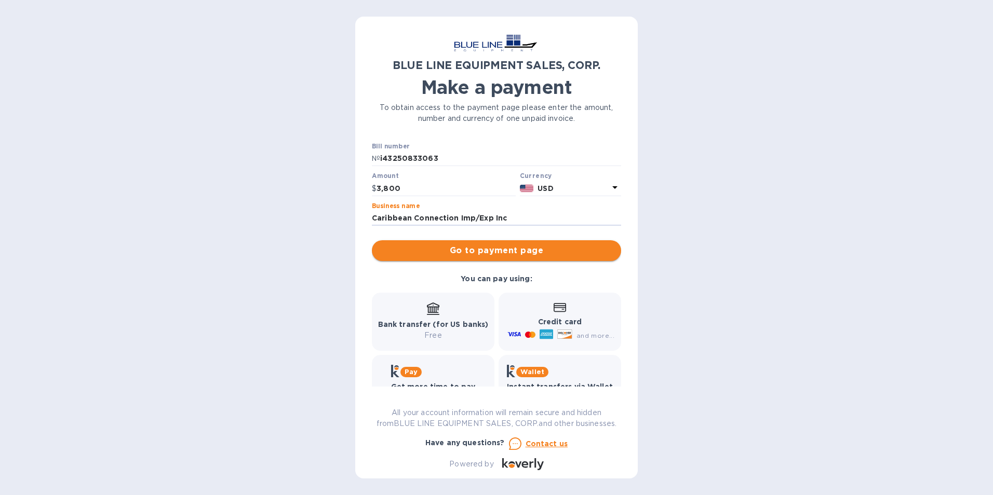  I want to click on b: Get more time to pay, so click(433, 387).